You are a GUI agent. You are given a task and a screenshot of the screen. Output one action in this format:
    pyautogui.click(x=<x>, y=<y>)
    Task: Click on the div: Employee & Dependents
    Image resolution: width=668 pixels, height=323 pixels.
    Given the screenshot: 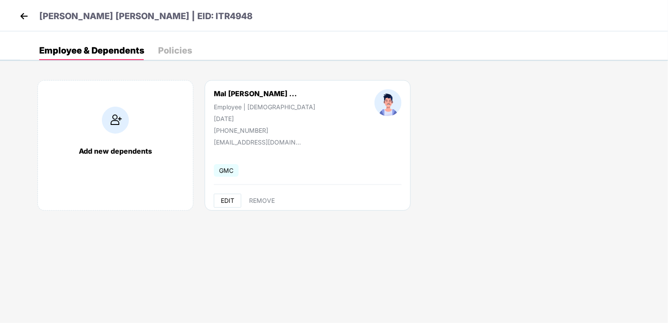 What is the action you would take?
    pyautogui.click(x=91, y=51)
    